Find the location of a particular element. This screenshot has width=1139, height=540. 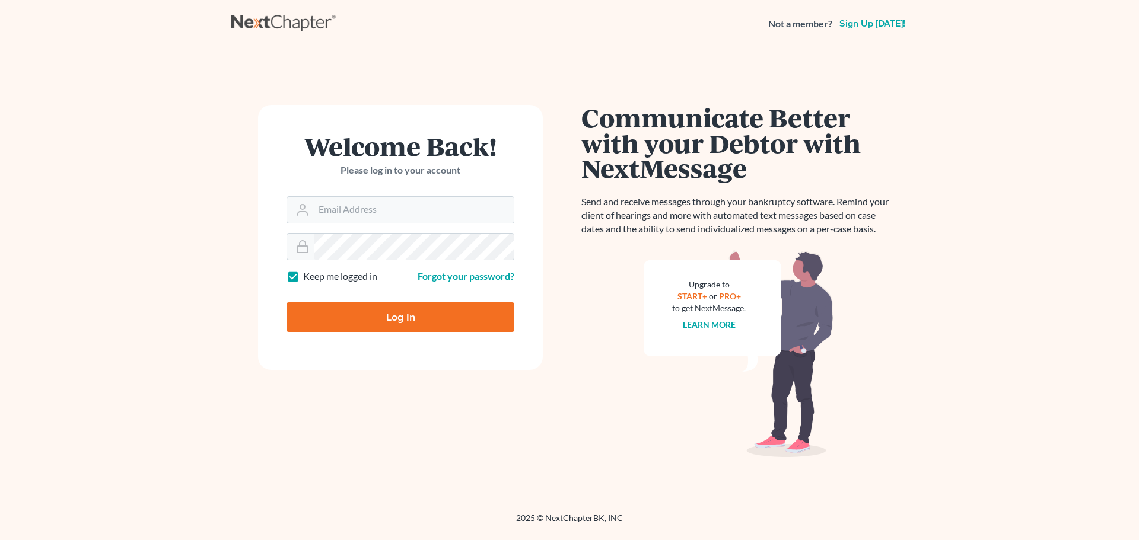

a: Learn more is located at coordinates (709, 325).